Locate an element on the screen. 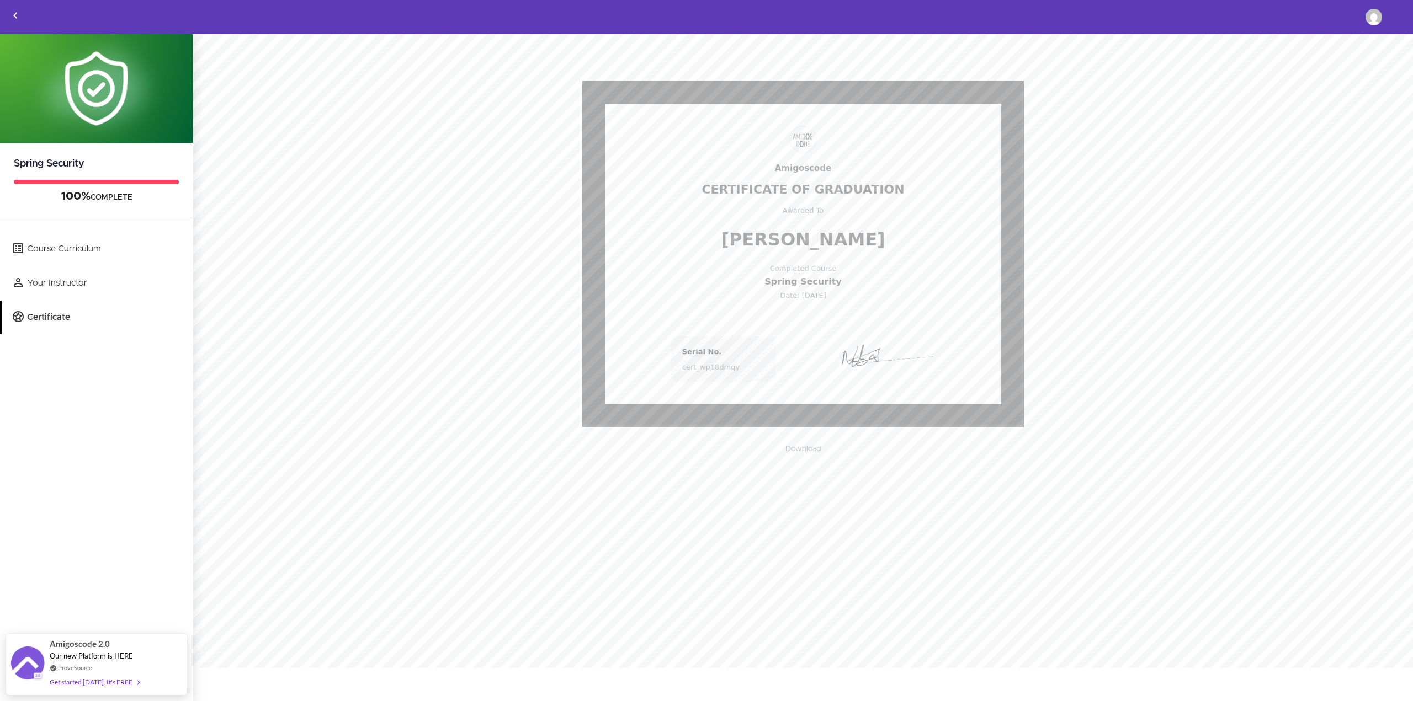 The image size is (1413, 701). span: 100% is located at coordinates (76, 196).